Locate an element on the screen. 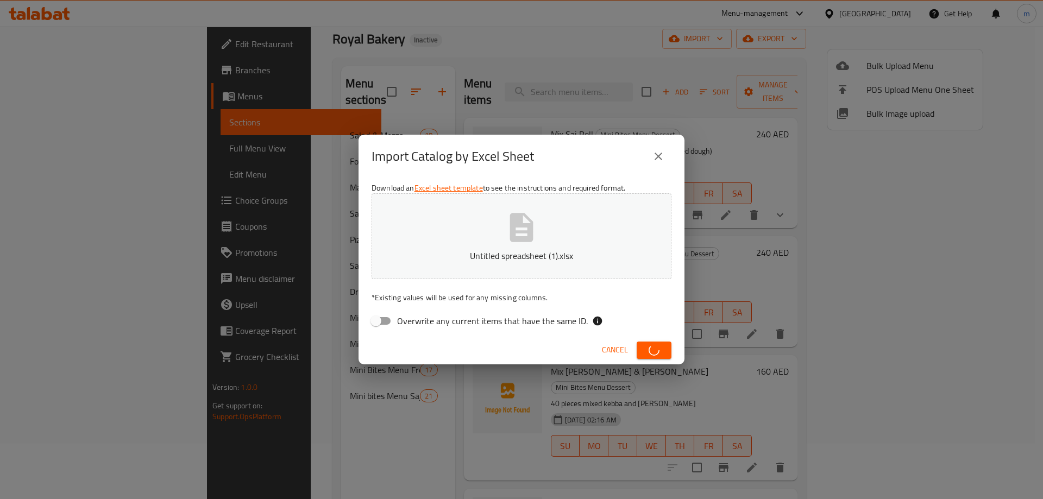 The width and height of the screenshot is (1043, 499). div: Download an to see the instructions and required format. is located at coordinates (521, 257).